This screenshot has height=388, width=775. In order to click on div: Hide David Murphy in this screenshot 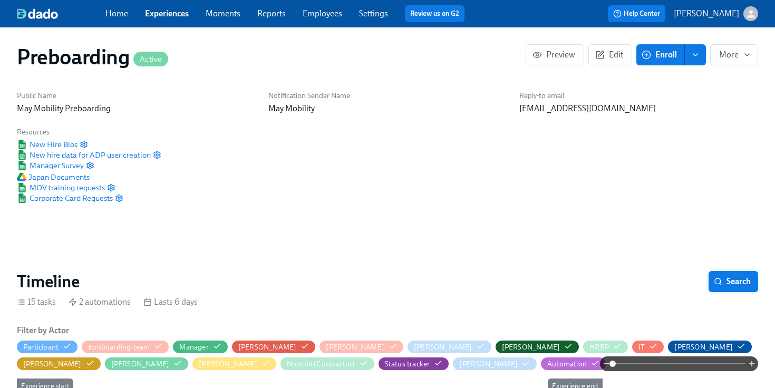, I will do `click(443, 347)`.